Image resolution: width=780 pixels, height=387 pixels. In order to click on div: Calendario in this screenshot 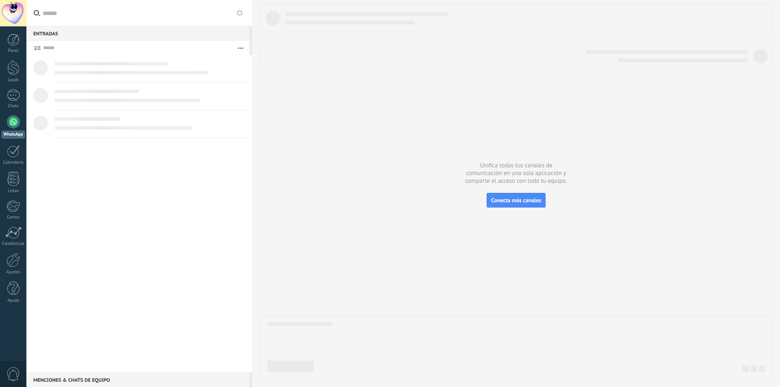, I will do `click(13, 163)`.